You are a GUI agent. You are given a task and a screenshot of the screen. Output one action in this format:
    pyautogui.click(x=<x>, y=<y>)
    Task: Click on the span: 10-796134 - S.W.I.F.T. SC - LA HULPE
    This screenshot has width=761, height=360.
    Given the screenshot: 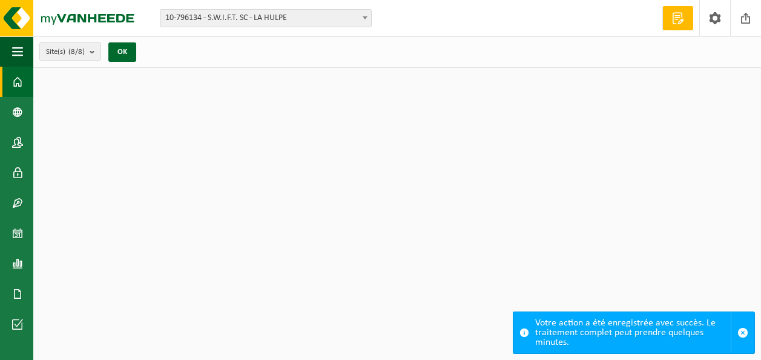 What is the action you would take?
    pyautogui.click(x=266, y=18)
    